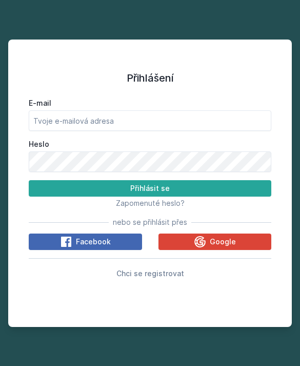 This screenshot has width=300, height=366. I want to click on span: Google, so click(223, 242).